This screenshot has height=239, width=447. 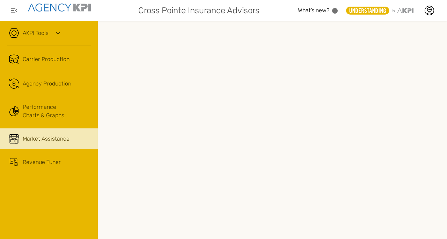 I want to click on span: Carrier Production, so click(x=46, y=59).